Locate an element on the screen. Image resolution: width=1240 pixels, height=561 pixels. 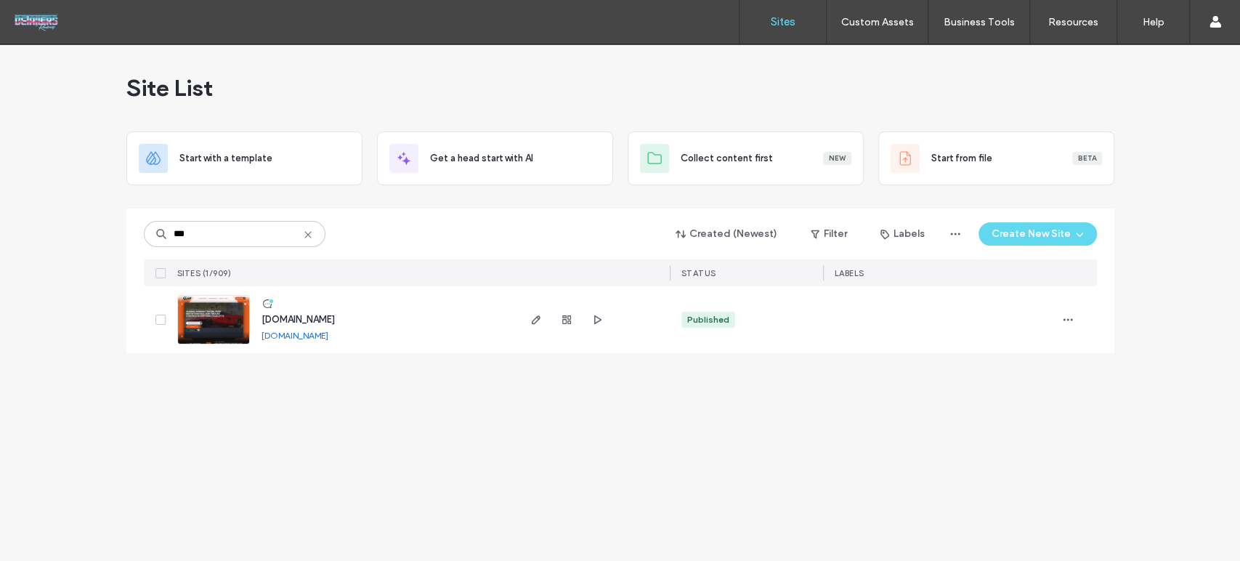
span: Start with a template is located at coordinates (226, 158).